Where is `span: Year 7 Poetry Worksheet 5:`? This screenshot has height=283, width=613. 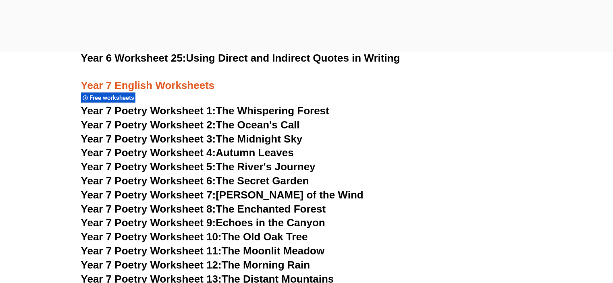
span: Year 7 Poetry Worksheet 5: is located at coordinates (148, 167).